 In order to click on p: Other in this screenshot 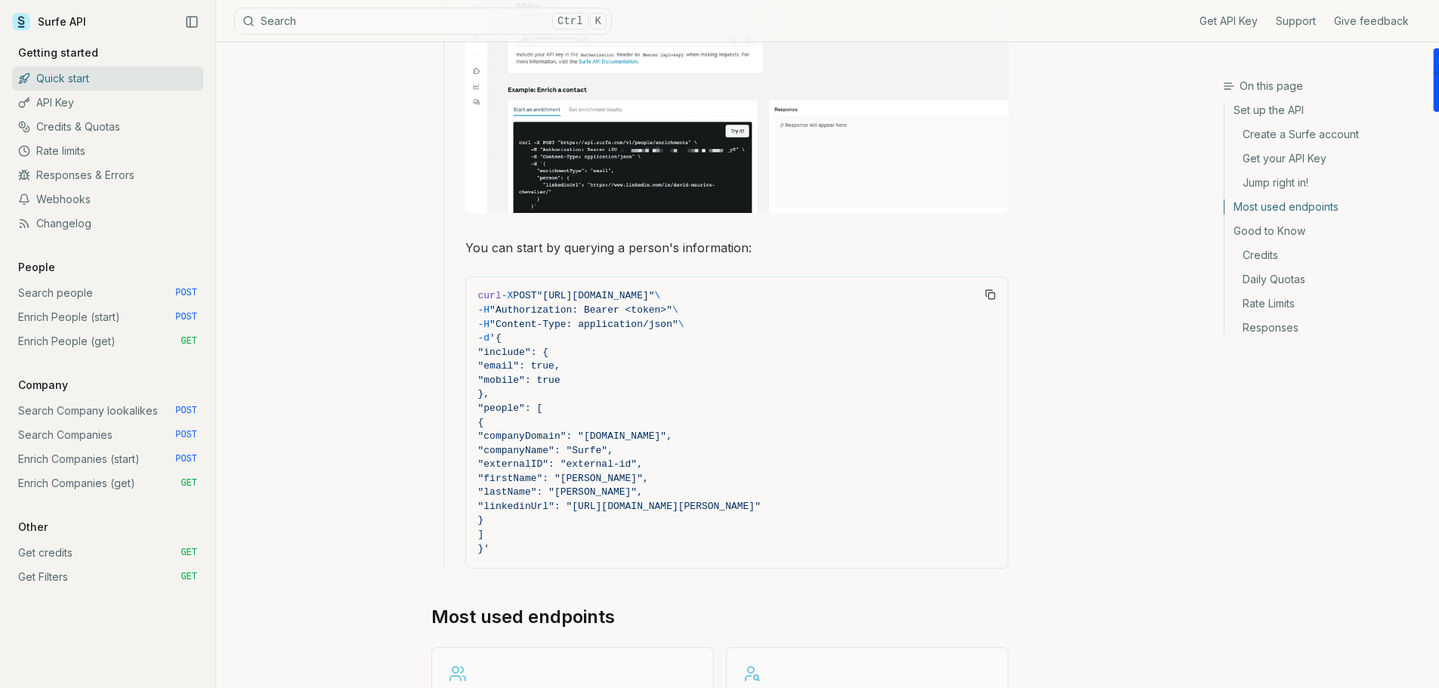, I will do `click(32, 527)`.